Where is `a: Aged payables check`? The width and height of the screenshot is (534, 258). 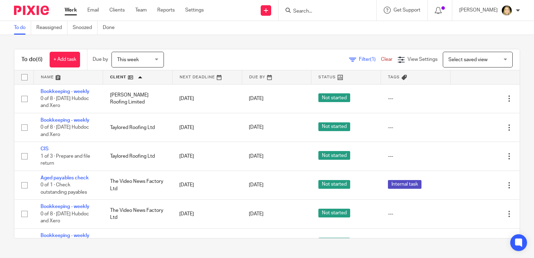 a: Aged payables check is located at coordinates (65, 178).